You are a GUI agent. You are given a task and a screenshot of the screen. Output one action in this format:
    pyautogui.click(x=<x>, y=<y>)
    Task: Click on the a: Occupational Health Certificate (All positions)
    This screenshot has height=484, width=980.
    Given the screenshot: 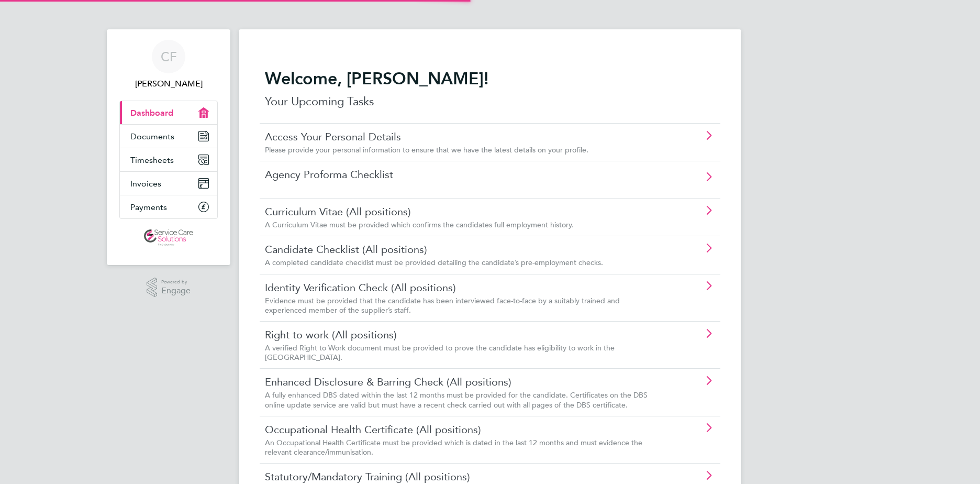 What is the action you would take?
    pyautogui.click(x=460, y=429)
    